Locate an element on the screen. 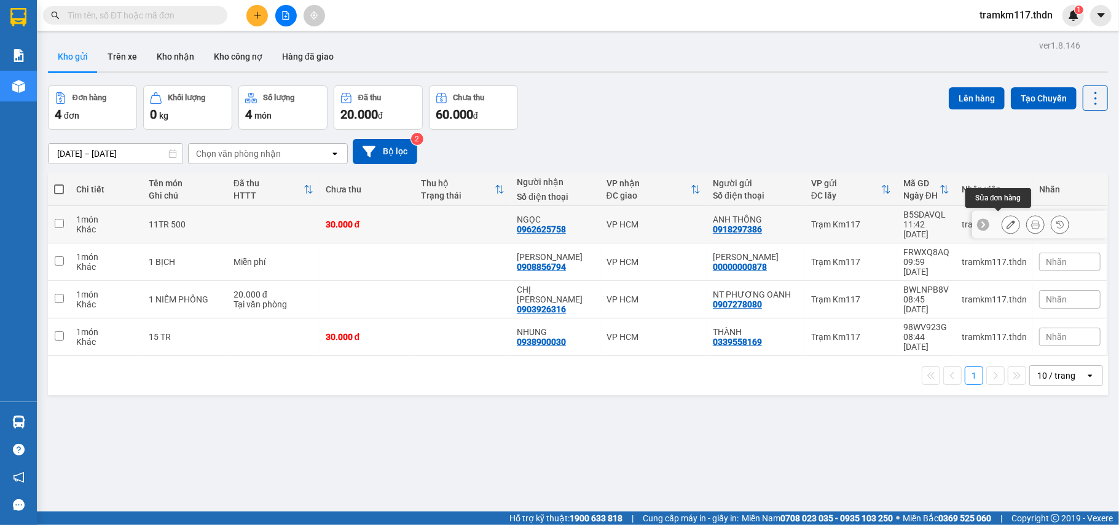 The width and height of the screenshot is (1119, 525). div: Chọn văn phòng nhận is located at coordinates (239, 154).